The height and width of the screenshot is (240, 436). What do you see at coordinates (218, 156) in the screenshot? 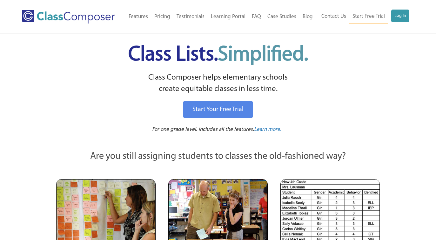
I see `p: Are you still assigning students to classes the old-fashioned way?` at bounding box center [218, 156].